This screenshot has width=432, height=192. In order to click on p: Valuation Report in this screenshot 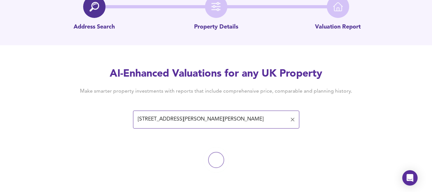, I will do `click(338, 27)`.